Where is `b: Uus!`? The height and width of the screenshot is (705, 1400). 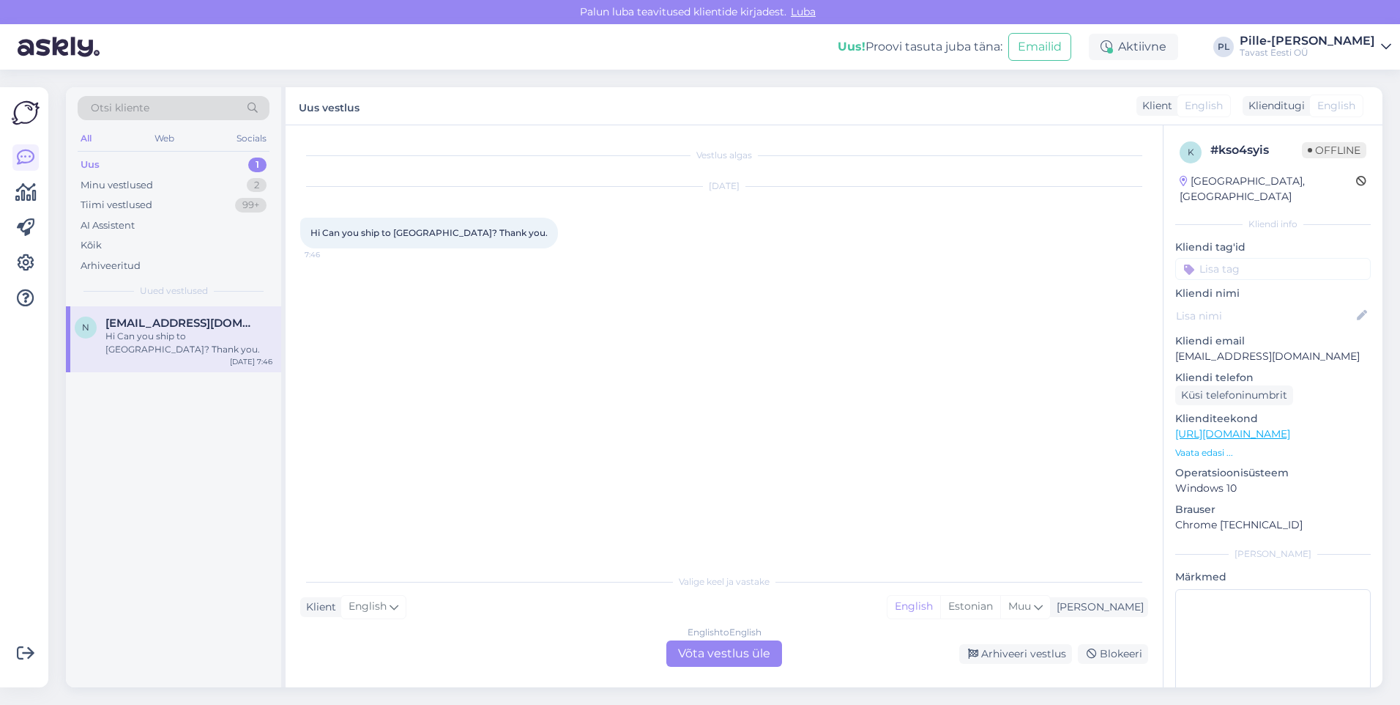 b: Uus! is located at coordinates (852, 46).